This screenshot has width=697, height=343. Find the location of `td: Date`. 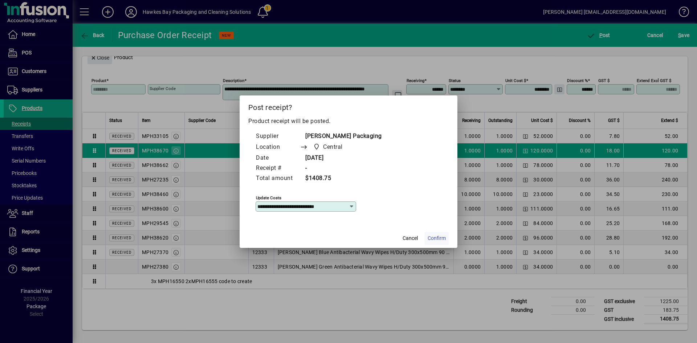

td: Date is located at coordinates (278, 158).